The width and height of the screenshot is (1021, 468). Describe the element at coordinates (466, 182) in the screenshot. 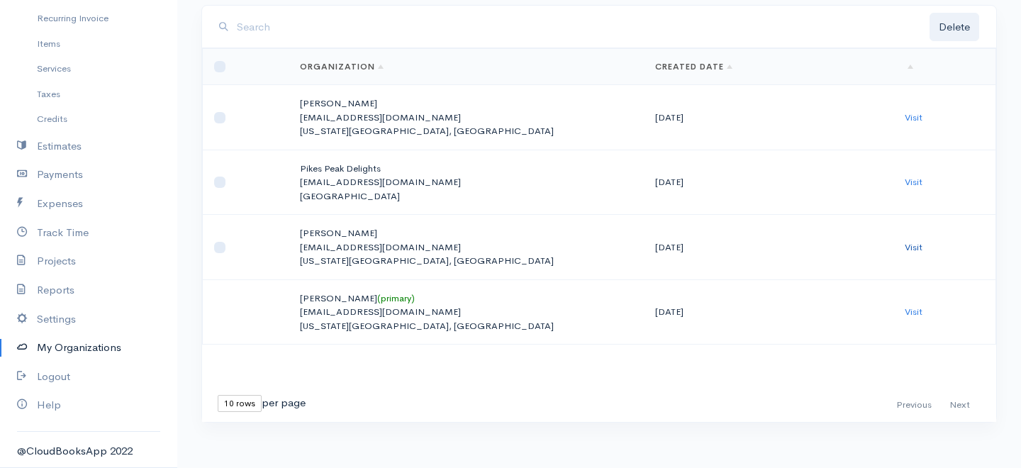

I see `td: Pikes Peak Delights` at that location.